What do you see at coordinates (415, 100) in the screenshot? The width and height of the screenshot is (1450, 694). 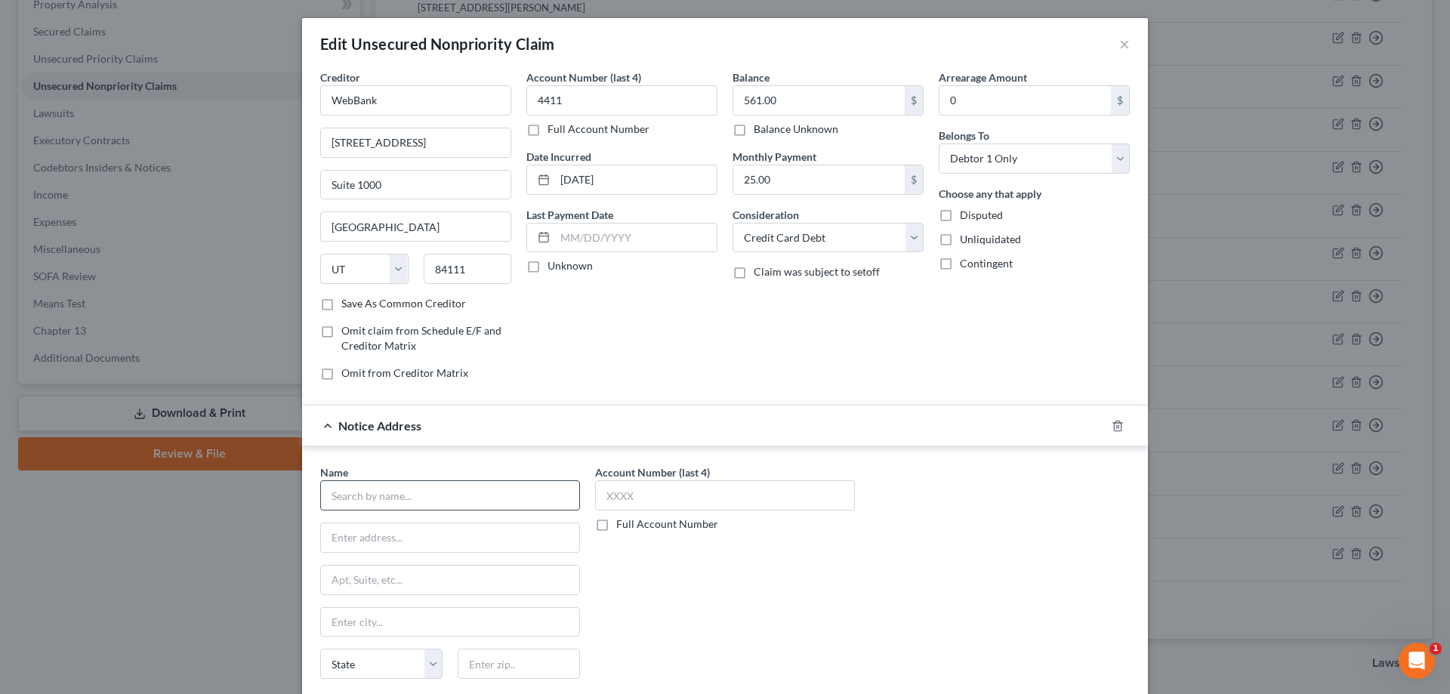 I see `input: Search creditor by name...` at bounding box center [415, 100].